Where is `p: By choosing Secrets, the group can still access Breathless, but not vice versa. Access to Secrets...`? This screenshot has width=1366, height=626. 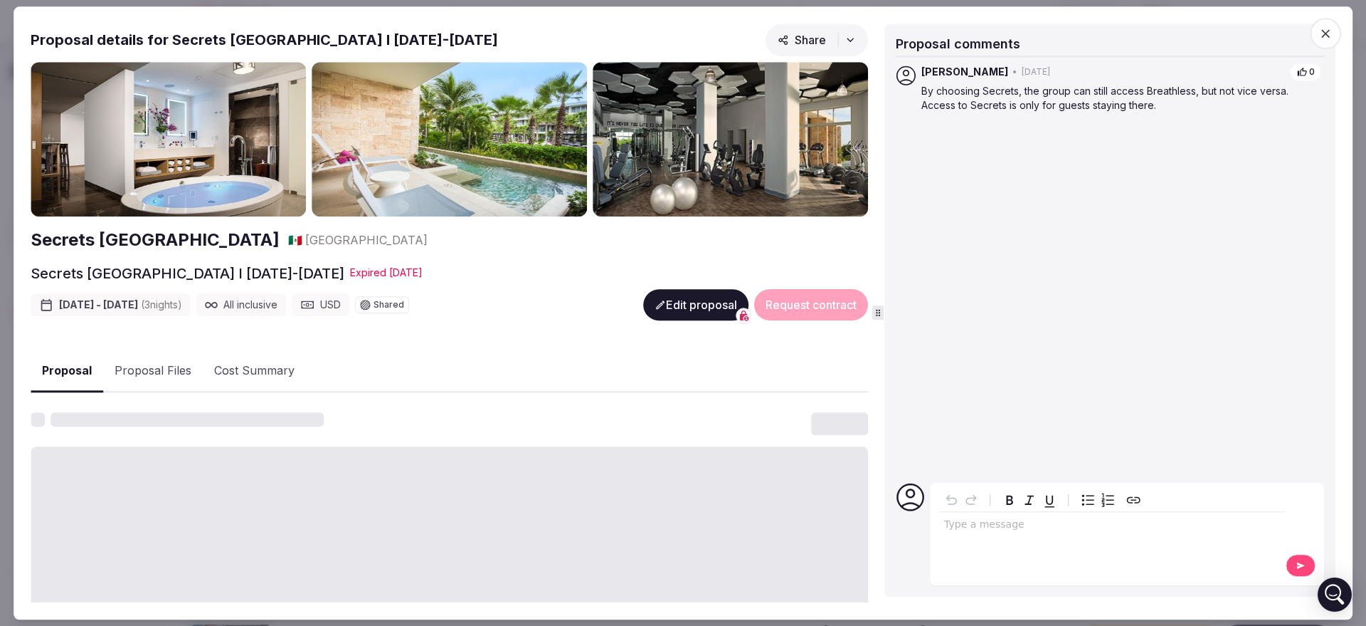 p: By choosing Secrets, the group can still access Breathless, but not vice versa. Access to Secrets... is located at coordinates (1121, 98).